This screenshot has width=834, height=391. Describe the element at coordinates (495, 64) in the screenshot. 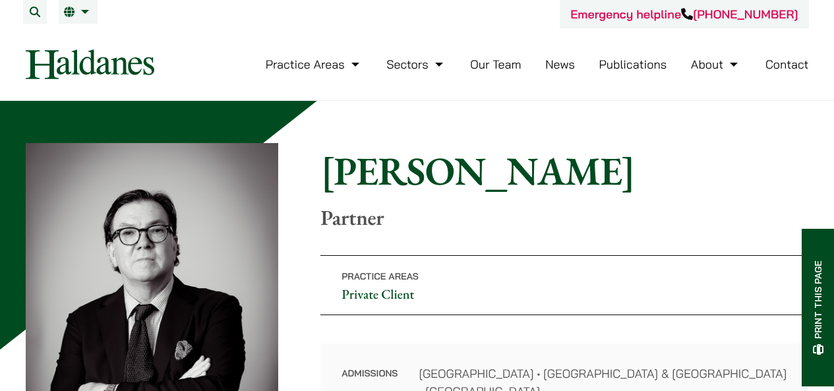

I see `a: Our Team` at that location.